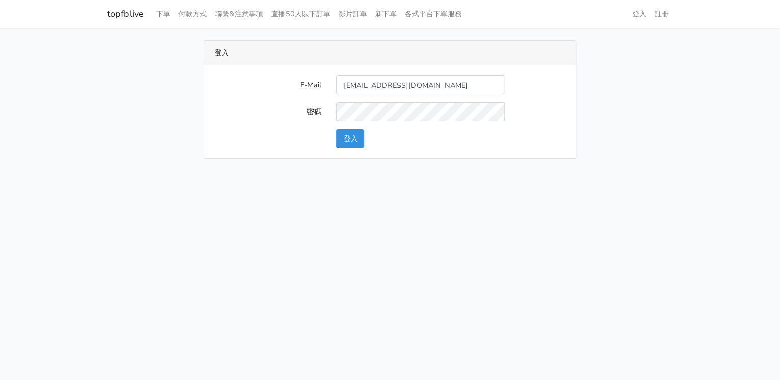 This screenshot has height=380, width=780. What do you see at coordinates (163, 14) in the screenshot?
I see `a: 下單` at bounding box center [163, 14].